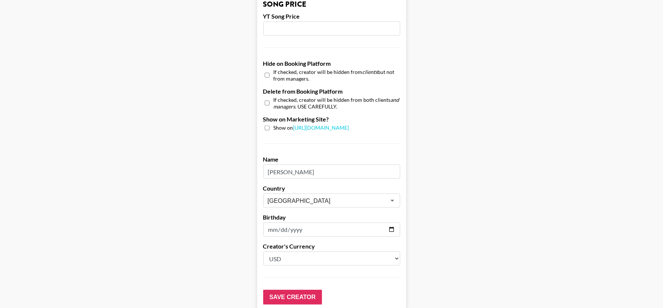 This screenshot has height=308, width=663. What do you see at coordinates (332, 160) in the screenshot?
I see `label: Name` at bounding box center [332, 160].